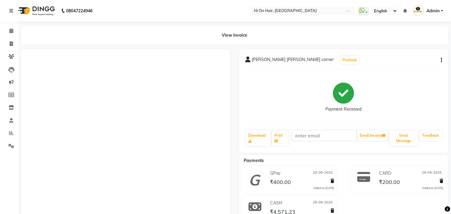  I want to click on a: Print, so click(280, 138).